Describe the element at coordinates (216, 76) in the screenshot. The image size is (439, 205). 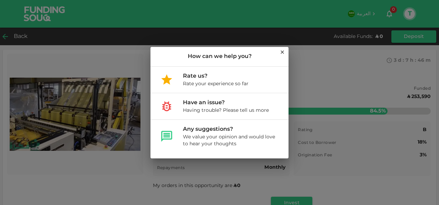
I see `div: Rate us?` at that location.